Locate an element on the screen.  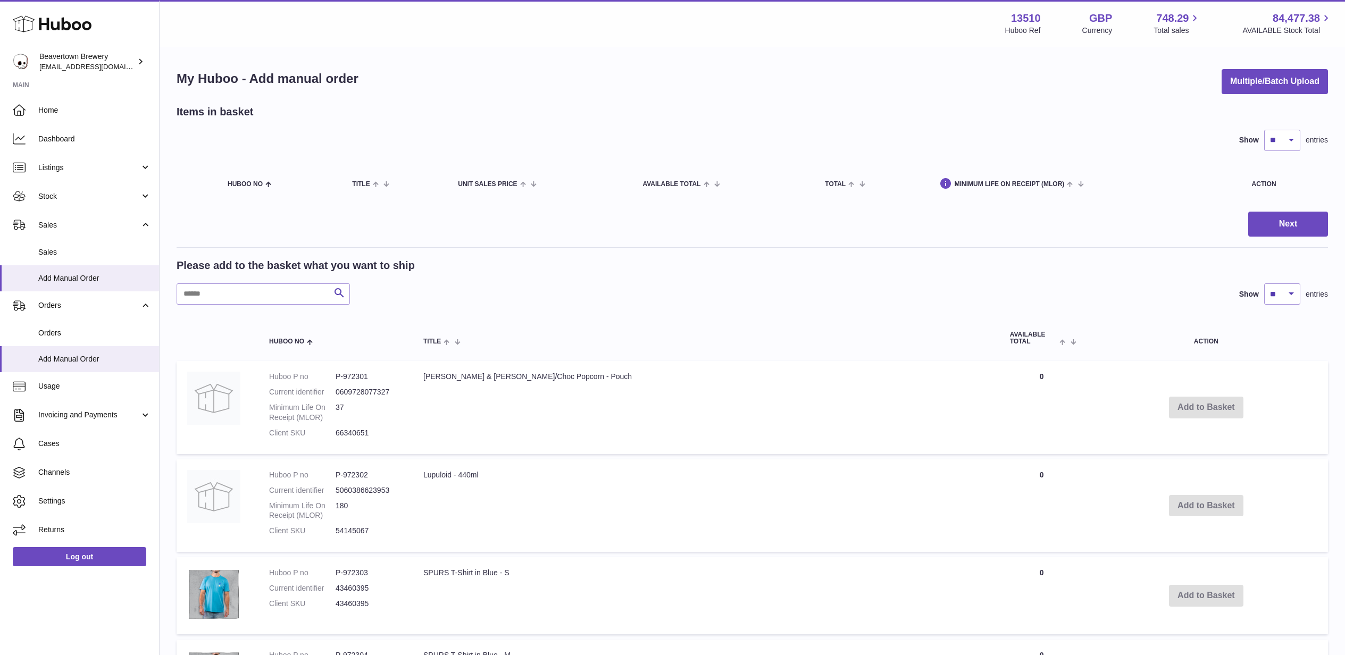
dd: P-972302 is located at coordinates (368, 475).